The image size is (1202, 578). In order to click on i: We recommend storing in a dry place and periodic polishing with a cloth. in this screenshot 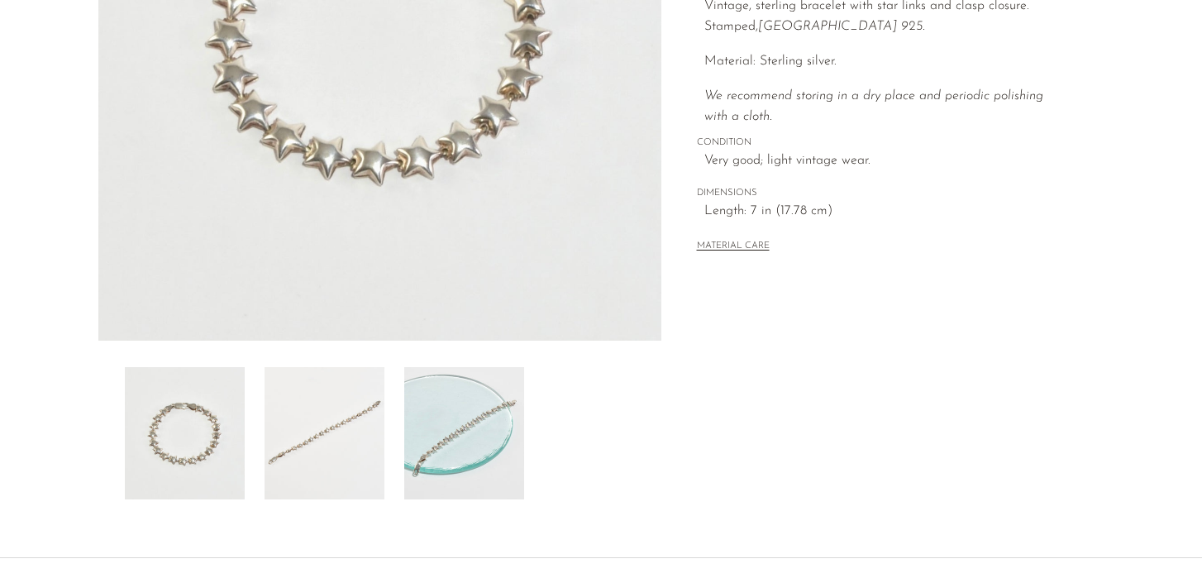, I will do `click(874, 107)`.